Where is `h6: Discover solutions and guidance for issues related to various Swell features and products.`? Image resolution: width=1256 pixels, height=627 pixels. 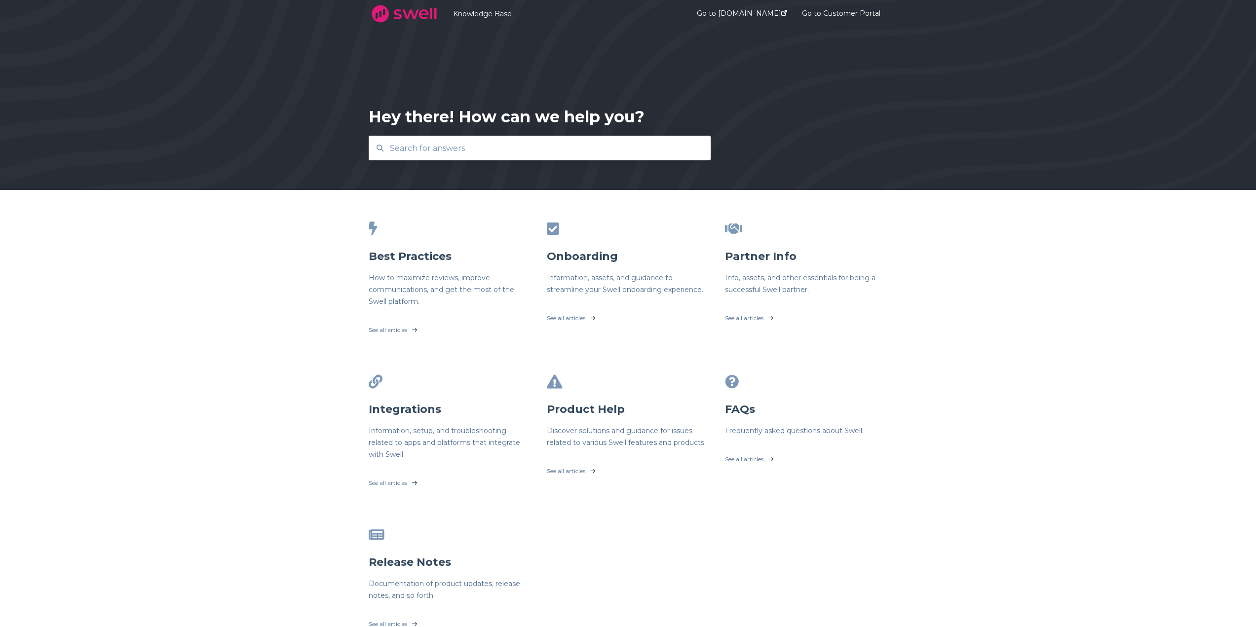 h6: Discover solutions and guidance for issues related to various Swell features and products. is located at coordinates (628, 437).